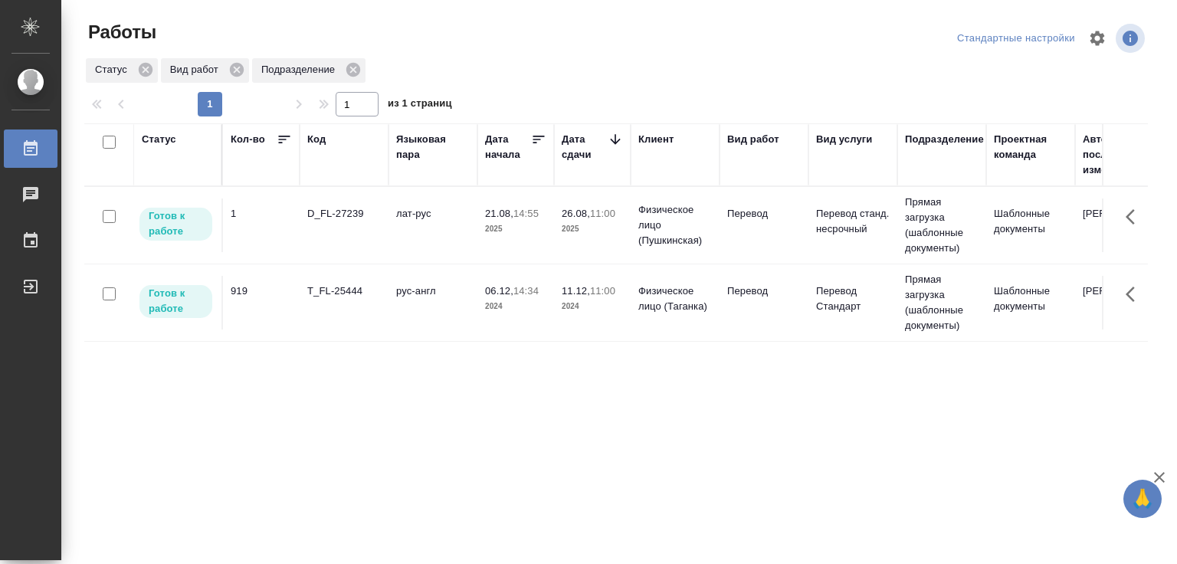 The image size is (1177, 564). Describe the element at coordinates (585, 147) in the screenshot. I see `div: Дата сдачи` at that location.